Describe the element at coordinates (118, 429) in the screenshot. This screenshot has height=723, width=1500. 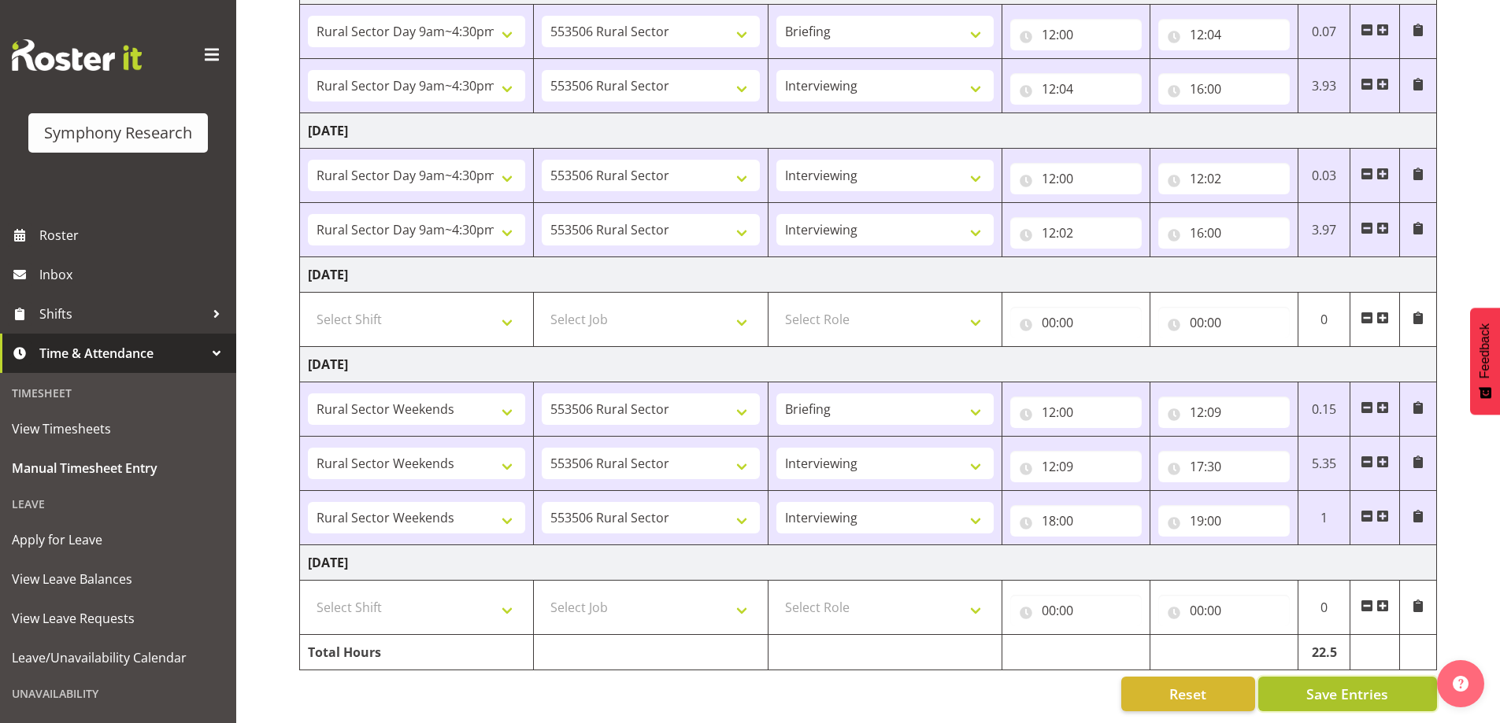
I see `span: View Timesheets` at that location.